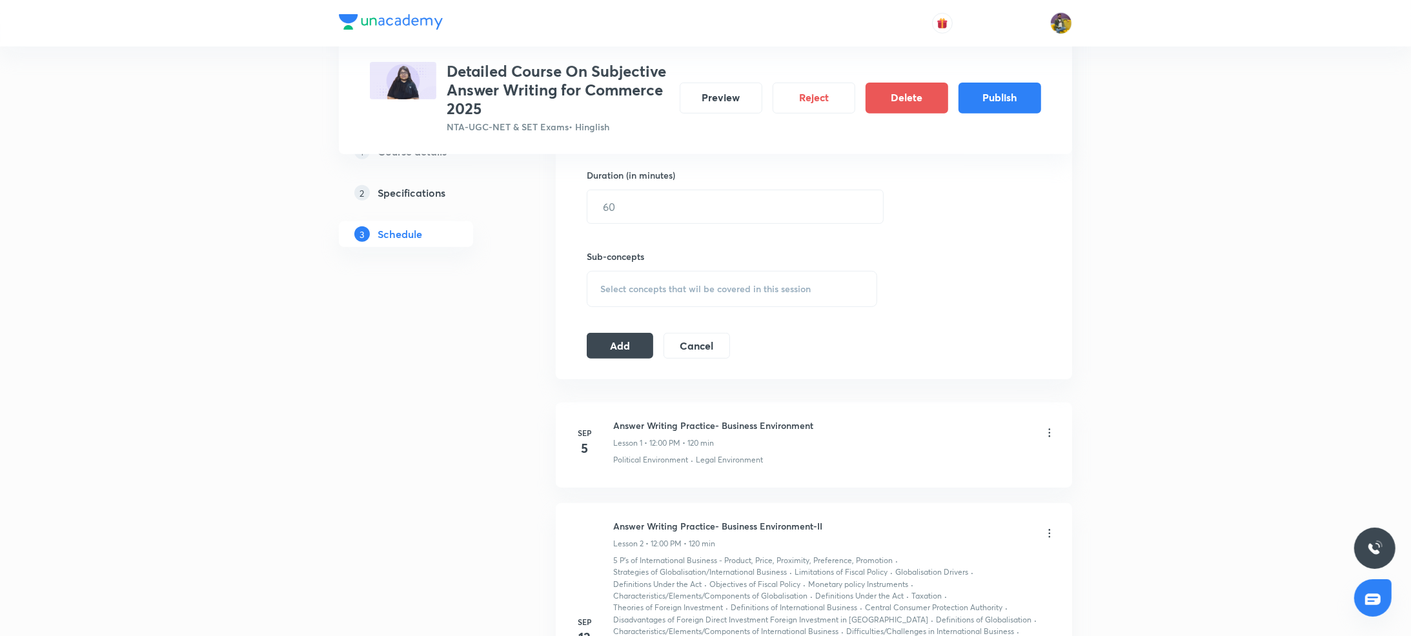  What do you see at coordinates (403, 81) in the screenshot?
I see `img: C8DE1C20-8BAF-4F10-A614-0A030C56201A_plus.png` at bounding box center [403, 81].